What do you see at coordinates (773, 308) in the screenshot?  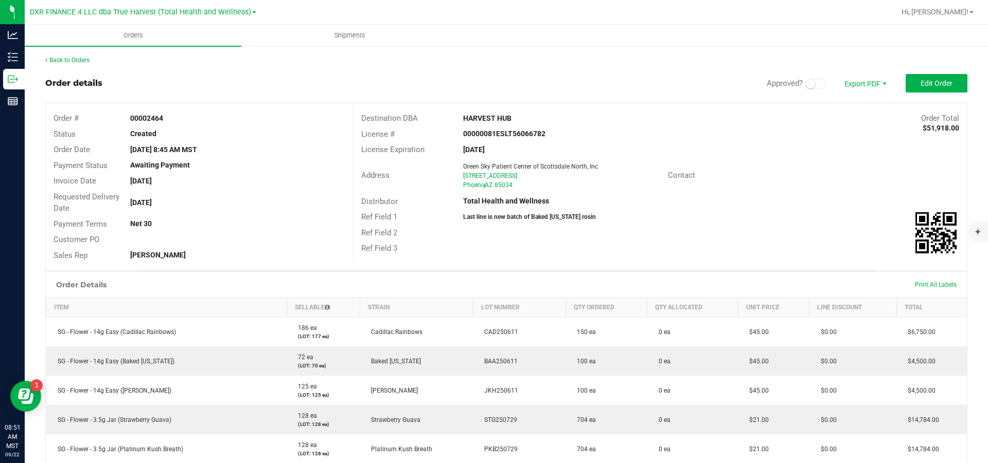 I see `th: Unit Price` at bounding box center [773, 308].